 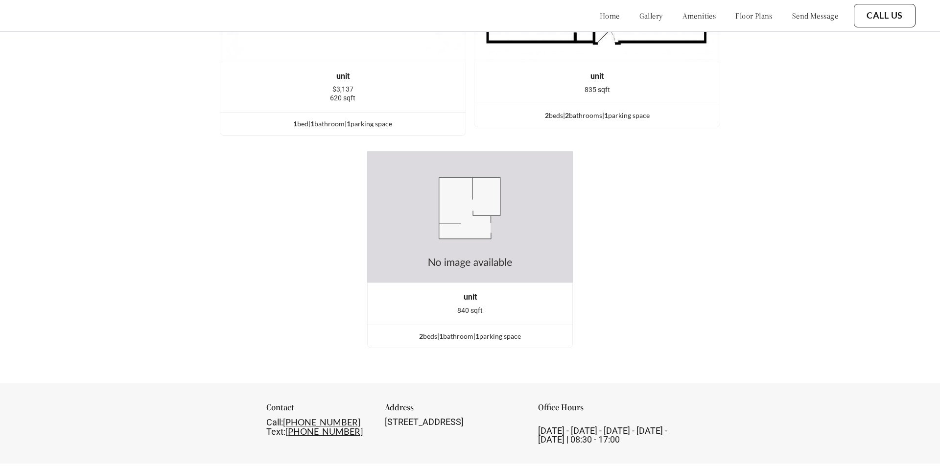 What do you see at coordinates (609, 16) in the screenshot?
I see `a: home` at bounding box center [609, 16].